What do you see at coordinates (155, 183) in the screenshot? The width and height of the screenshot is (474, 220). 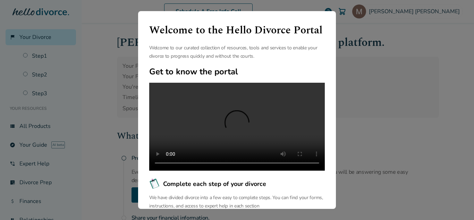 I see `img: Complete each step of your divorce` at bounding box center [155, 183].